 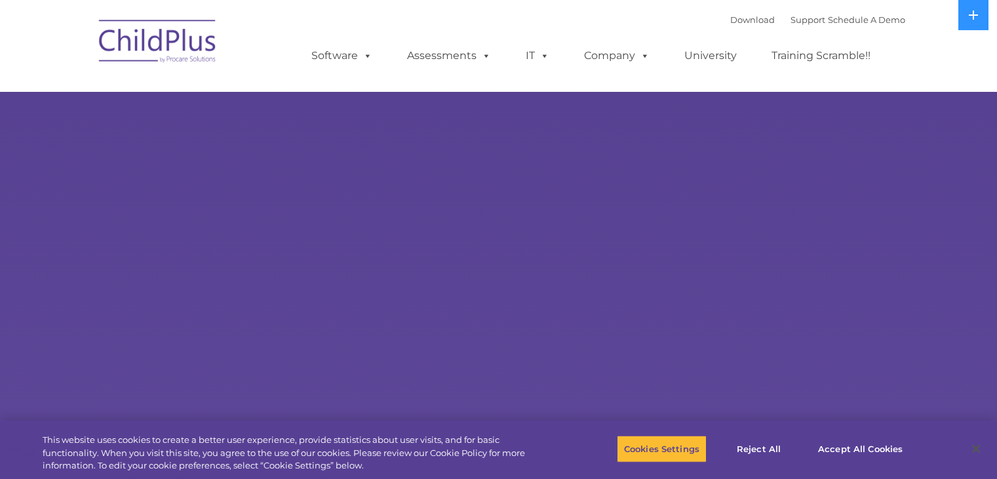 I want to click on a: Assessments, so click(x=449, y=56).